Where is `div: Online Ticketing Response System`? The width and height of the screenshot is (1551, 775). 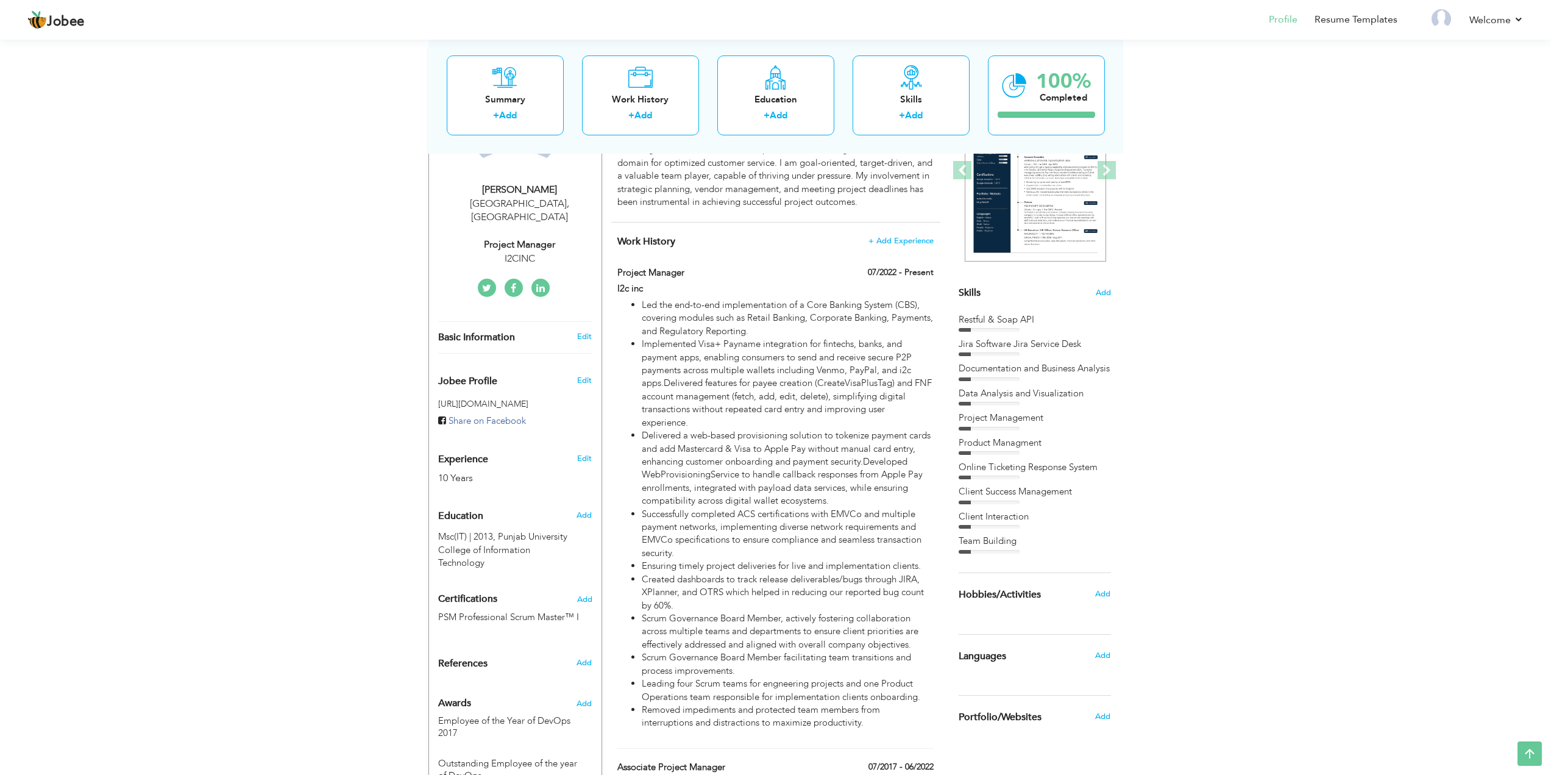
div: Online Ticketing Response System is located at coordinates (1035, 467).